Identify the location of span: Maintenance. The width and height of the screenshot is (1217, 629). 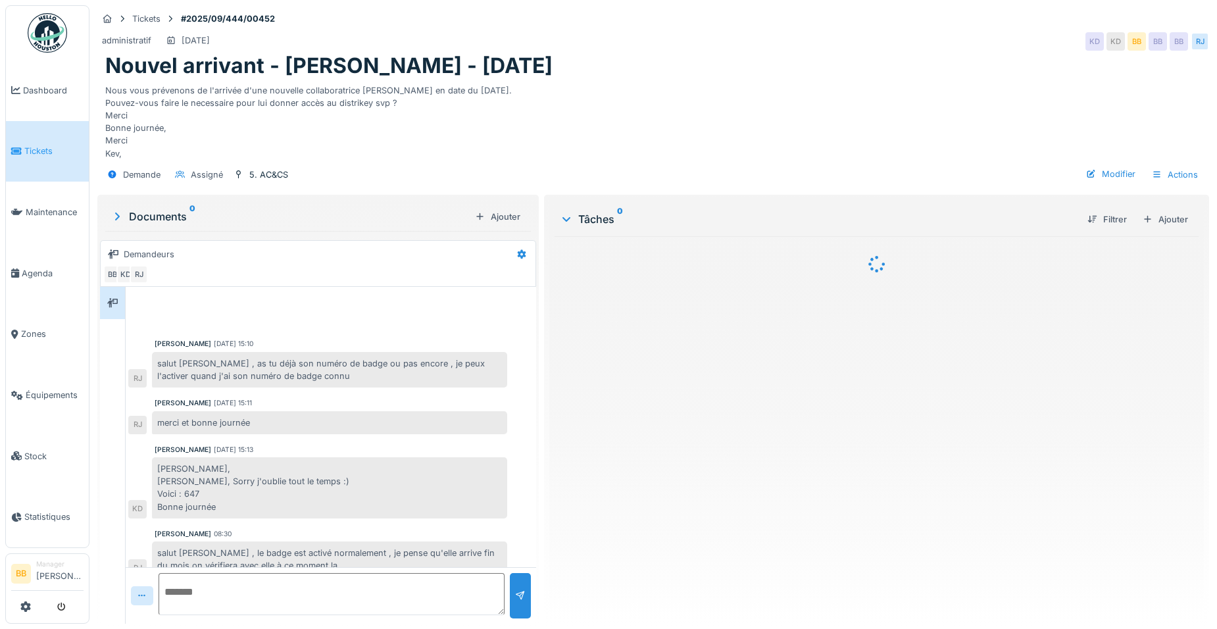
(55, 212).